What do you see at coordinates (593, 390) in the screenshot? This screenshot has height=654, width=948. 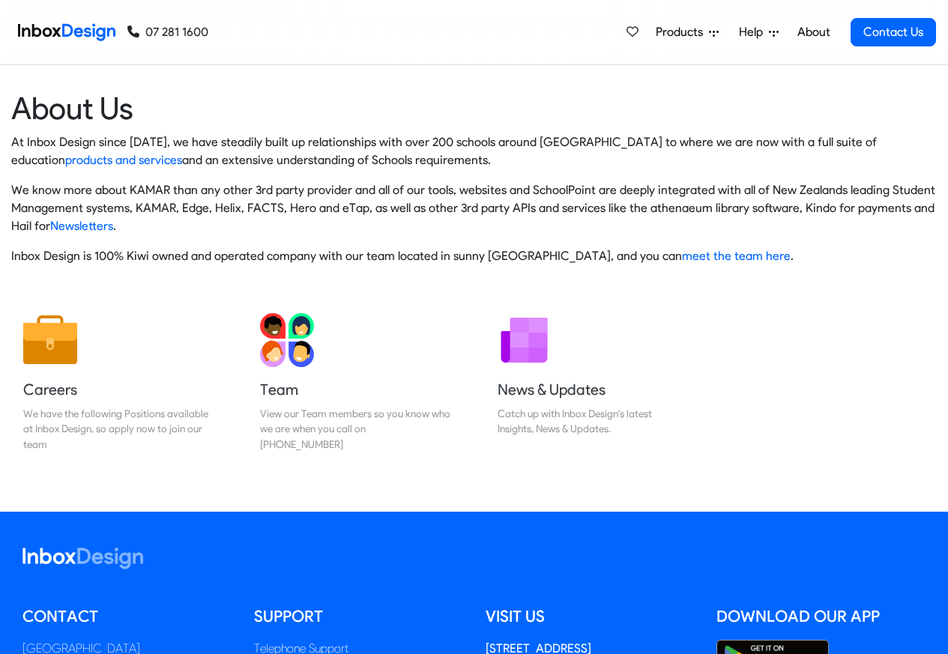 I see `h5: News & Updates` at bounding box center [593, 390].